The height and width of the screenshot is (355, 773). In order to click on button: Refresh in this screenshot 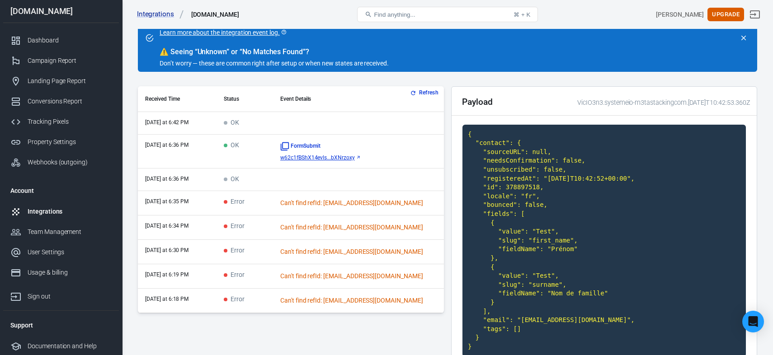, I will do `click(425, 93)`.